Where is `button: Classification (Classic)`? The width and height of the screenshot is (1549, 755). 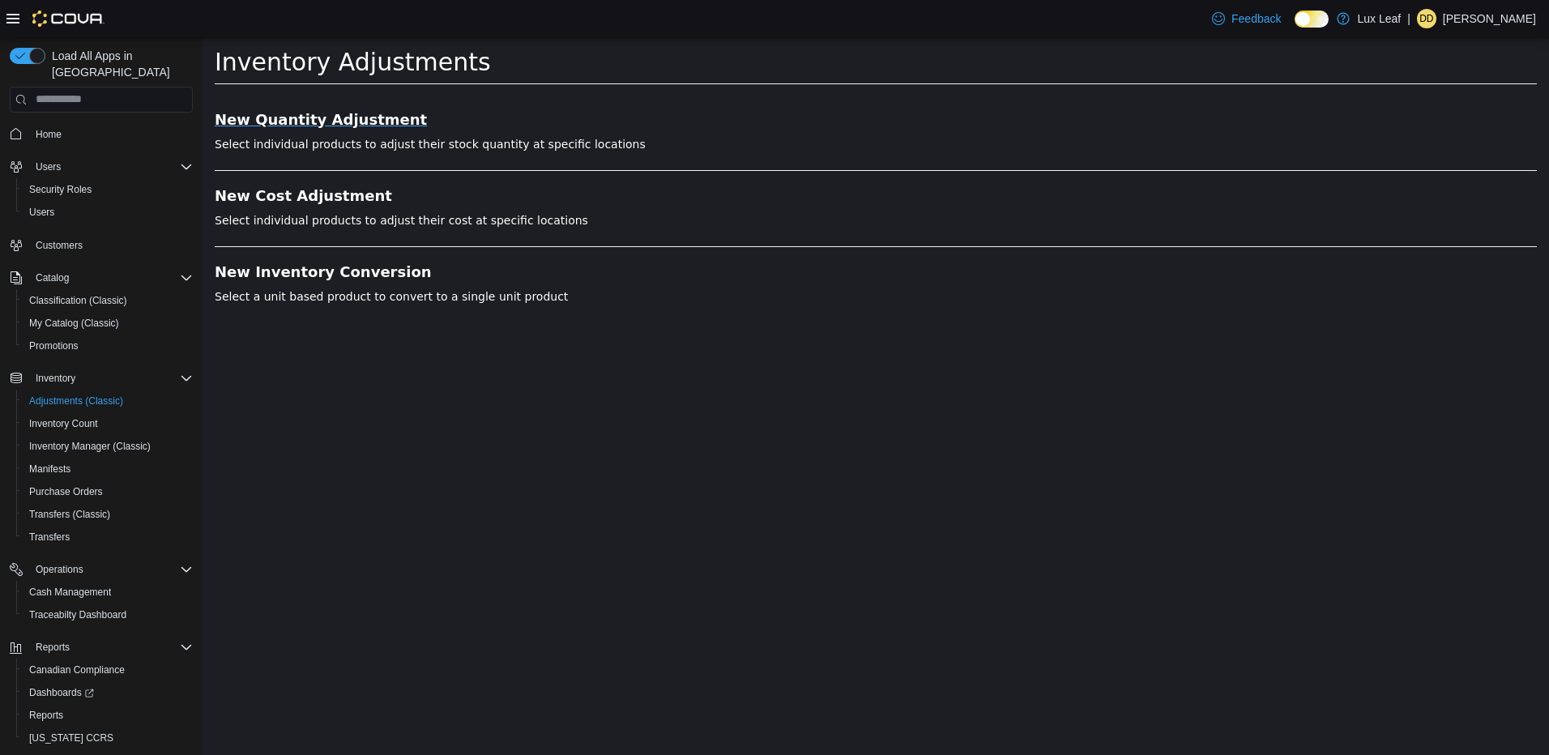 button: Classification (Classic) is located at coordinates (108, 301).